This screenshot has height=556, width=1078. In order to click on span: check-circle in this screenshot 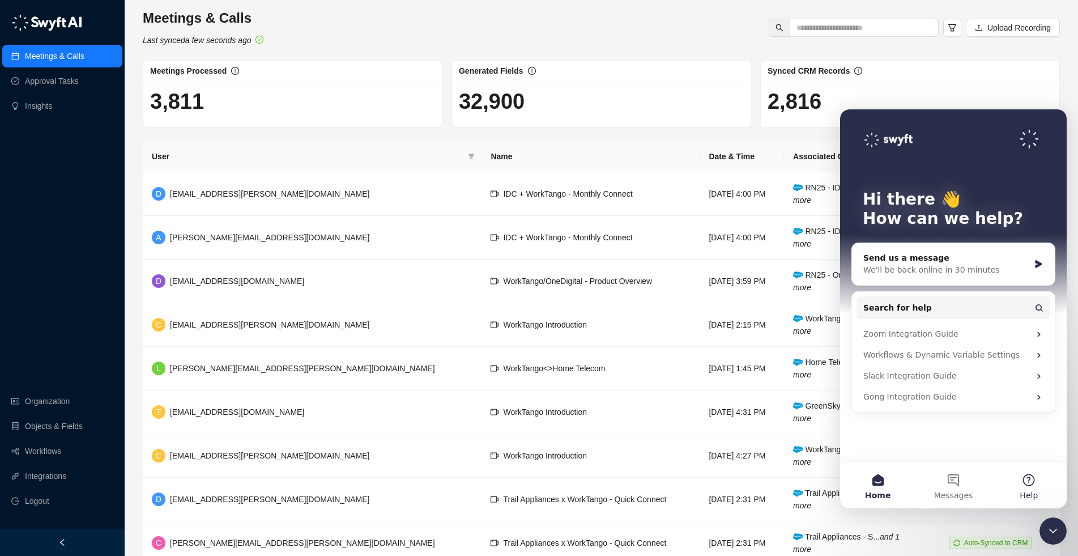, I will do `click(259, 40)`.